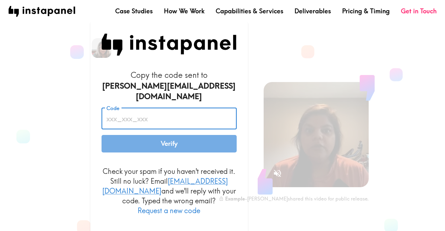 The width and height of the screenshot is (445, 231). I want to click on button: Verify, so click(169, 143).